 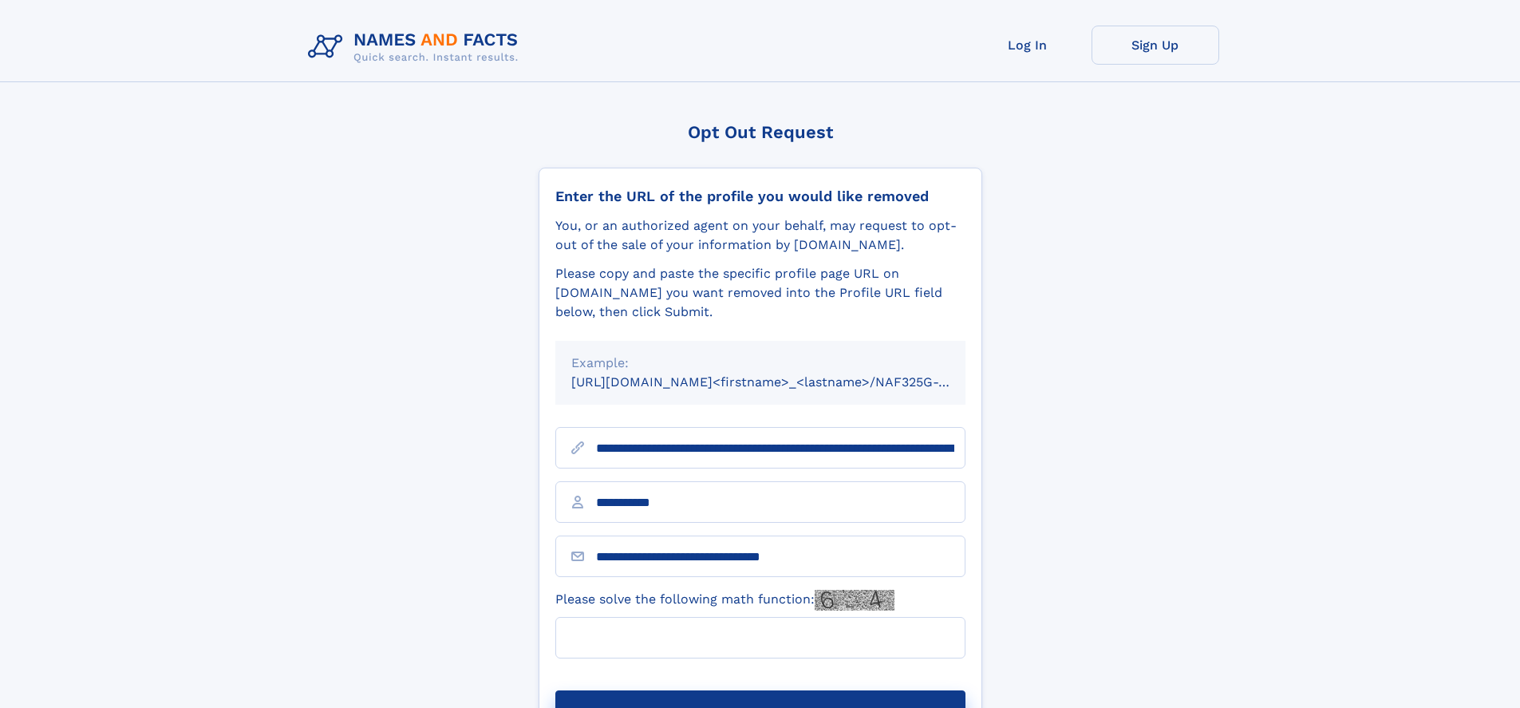 I want to click on div: Enter the URL of the profile you would like removed, so click(x=760, y=196).